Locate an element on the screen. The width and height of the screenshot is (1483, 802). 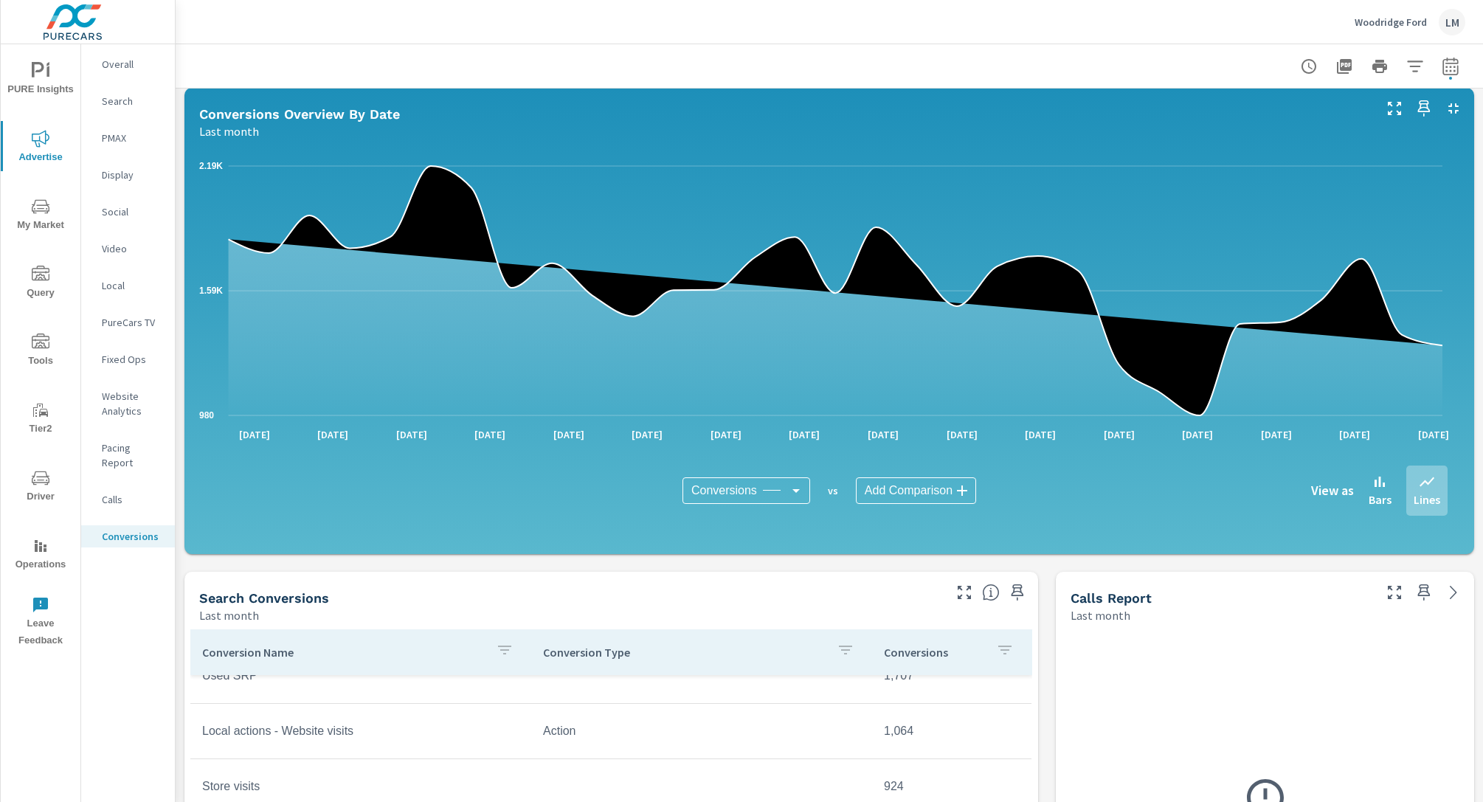
h5: Calls Report is located at coordinates (1111, 597).